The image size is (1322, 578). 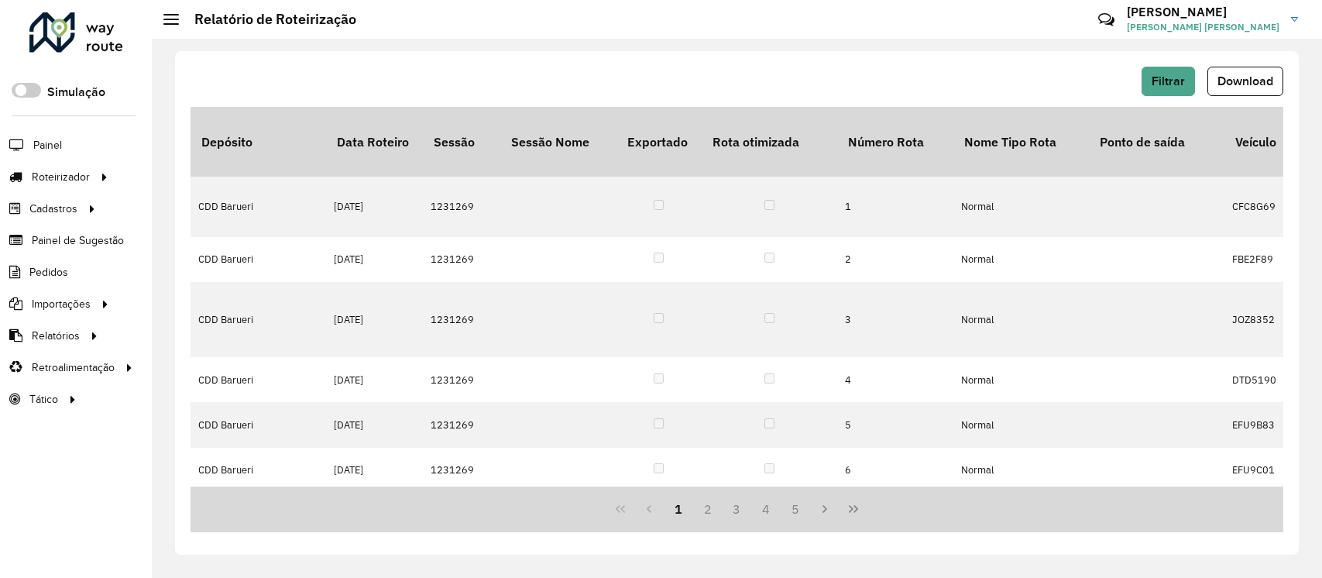 I want to click on span: Pedidos, so click(x=49, y=272).